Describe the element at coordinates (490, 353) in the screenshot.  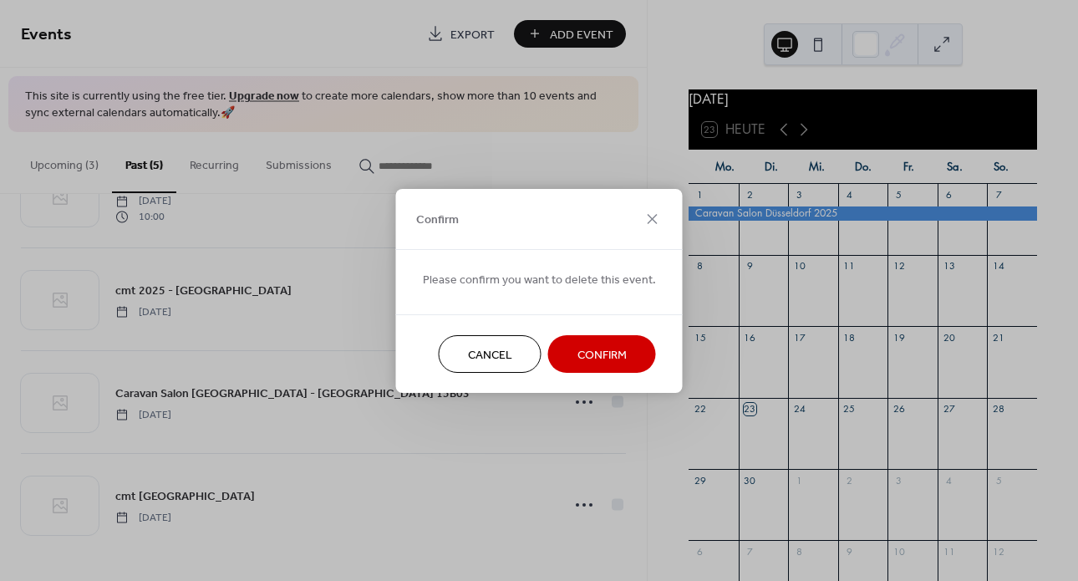
I see `button: Cancel` at that location.